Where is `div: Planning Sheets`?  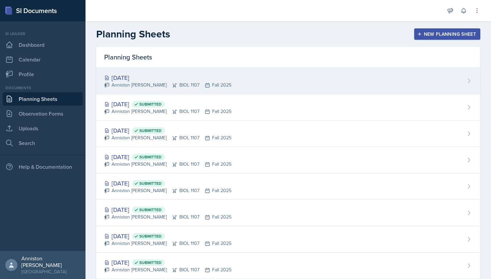 div: Planning Sheets is located at coordinates (288, 57).